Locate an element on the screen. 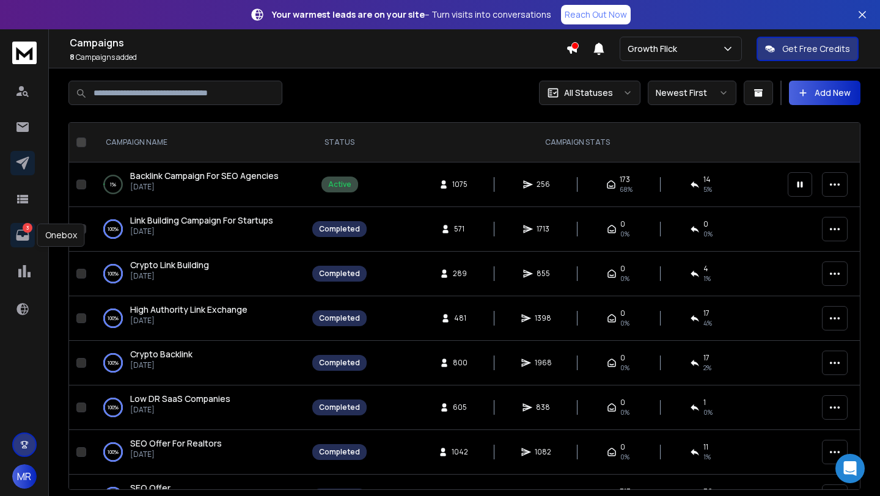 The image size is (880, 496). a: 3 is located at coordinates (23, 235).